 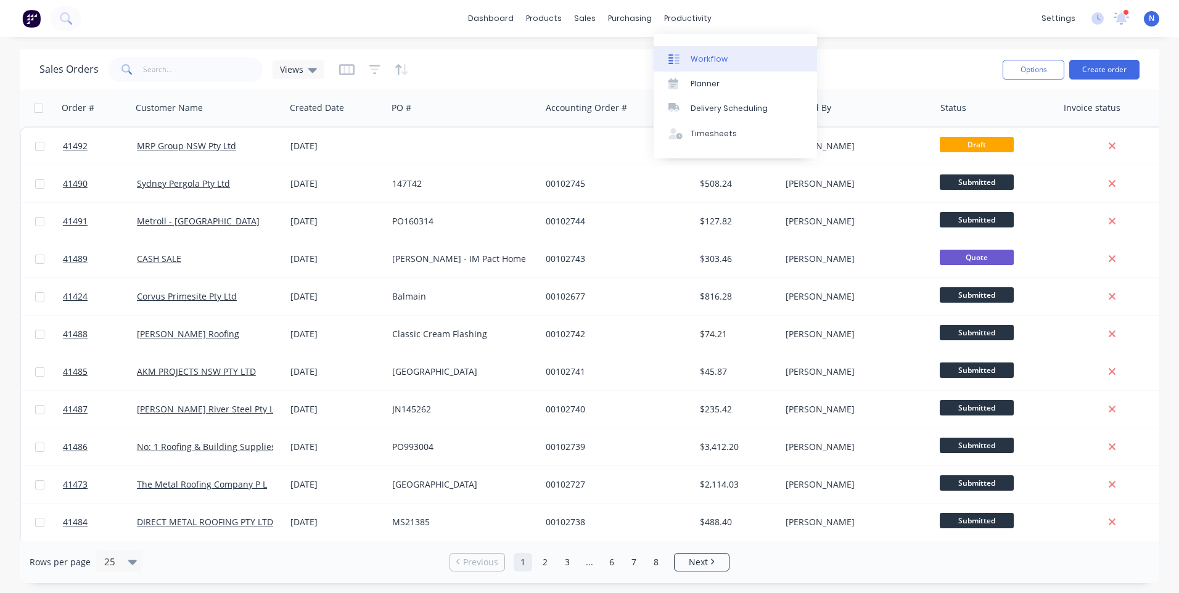 I want to click on span: 41491, so click(x=75, y=221).